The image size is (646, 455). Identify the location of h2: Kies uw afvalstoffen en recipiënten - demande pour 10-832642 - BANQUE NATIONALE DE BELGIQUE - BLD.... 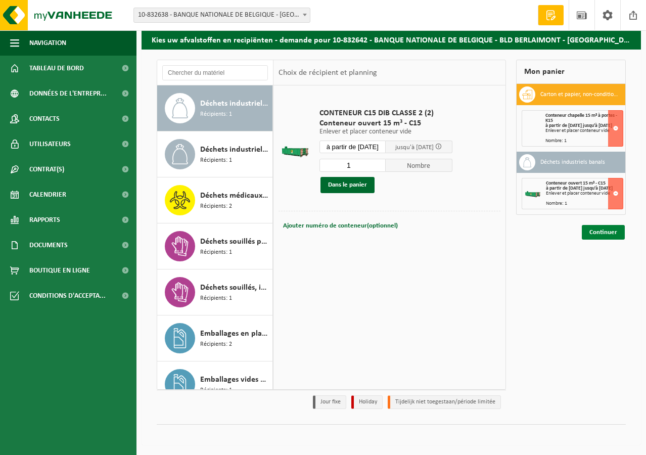
(391, 39).